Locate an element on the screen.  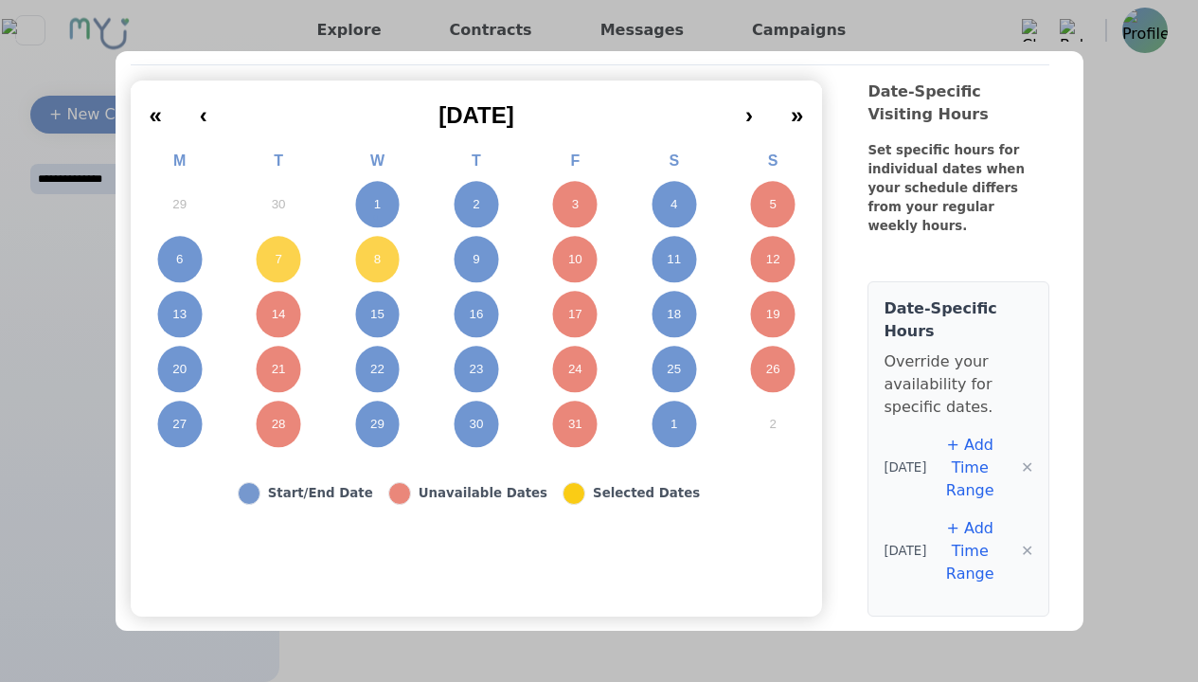
abbr: October 31, 2025 is located at coordinates (575, 424).